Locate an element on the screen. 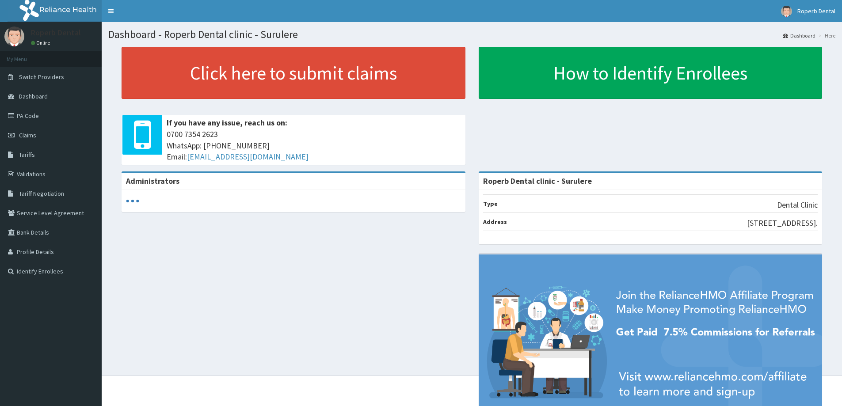 The height and width of the screenshot is (406, 842). p: Roperb Dental is located at coordinates (56, 33).